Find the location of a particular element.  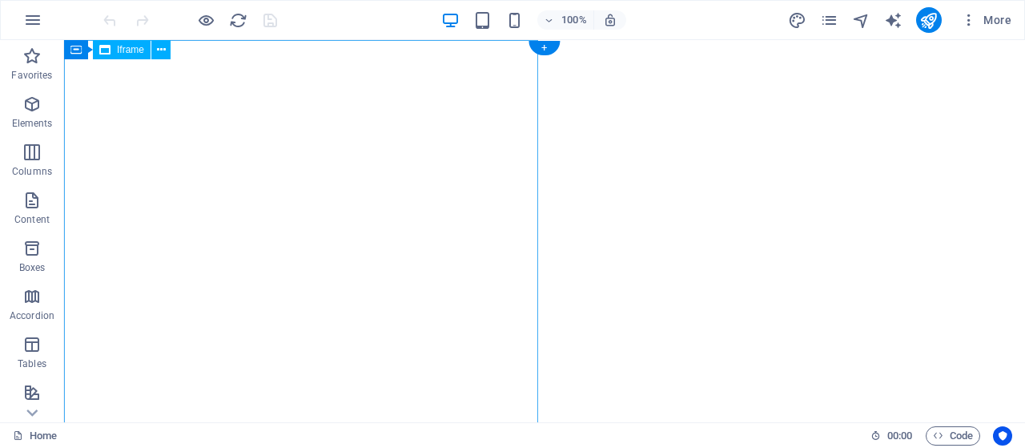

p: Elements is located at coordinates (32, 123).